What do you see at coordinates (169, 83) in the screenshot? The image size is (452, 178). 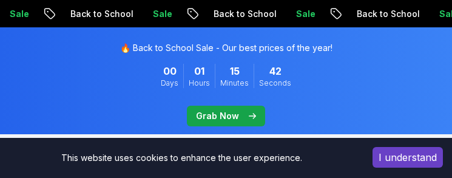 I see `span: Days` at bounding box center [169, 83].